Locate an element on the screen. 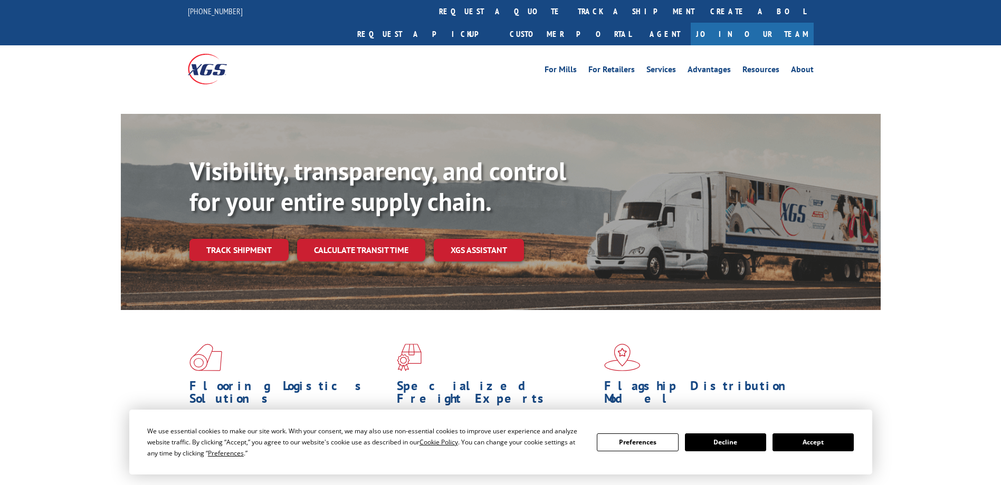  a: Customer Portal is located at coordinates (570, 34).